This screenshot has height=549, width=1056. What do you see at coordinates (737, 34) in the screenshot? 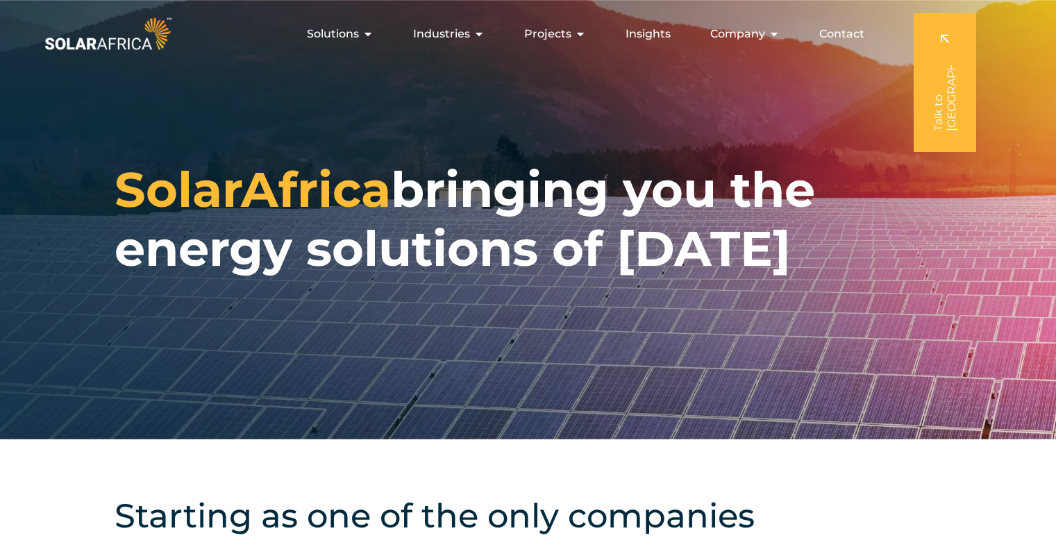
I see `span: Company` at bounding box center [737, 34].